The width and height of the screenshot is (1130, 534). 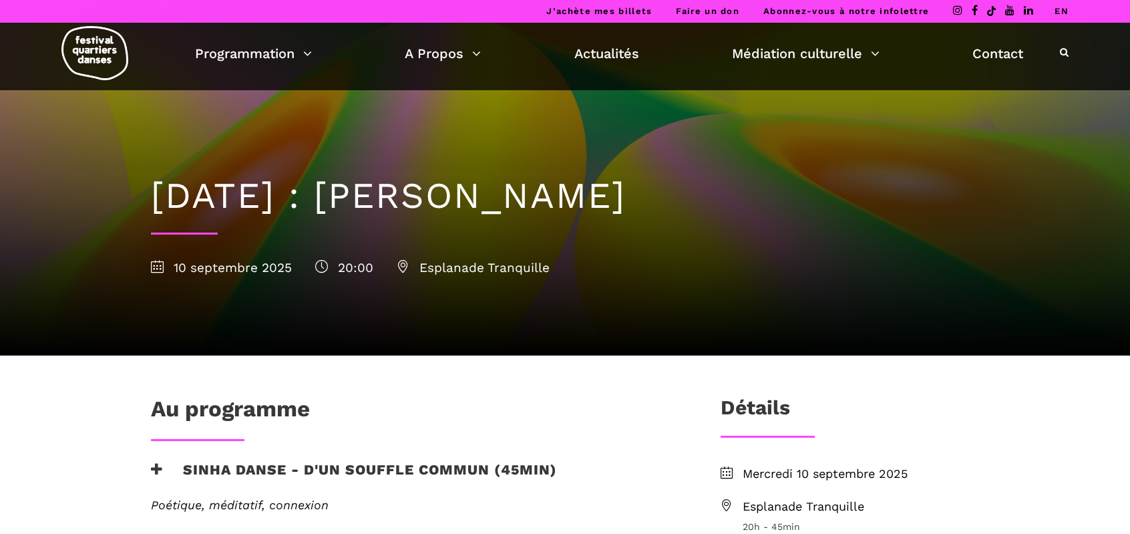 What do you see at coordinates (805, 53) in the screenshot?
I see `a: Médiation culturelle` at bounding box center [805, 53].